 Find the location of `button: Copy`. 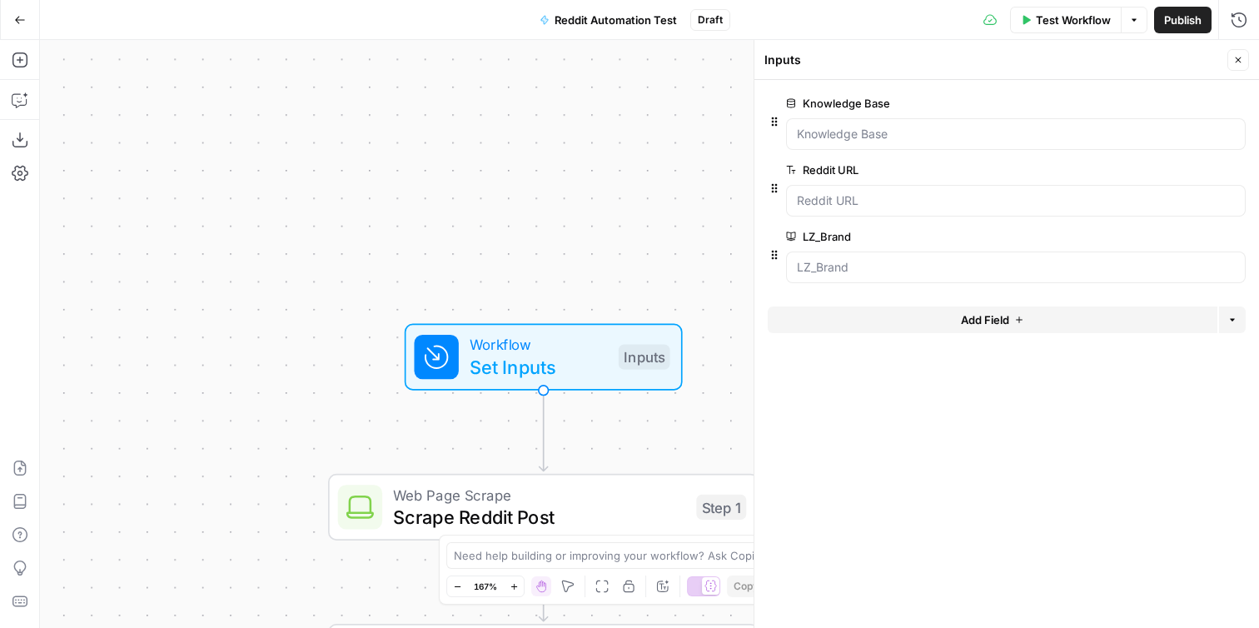

button: Copy is located at coordinates (746, 586).